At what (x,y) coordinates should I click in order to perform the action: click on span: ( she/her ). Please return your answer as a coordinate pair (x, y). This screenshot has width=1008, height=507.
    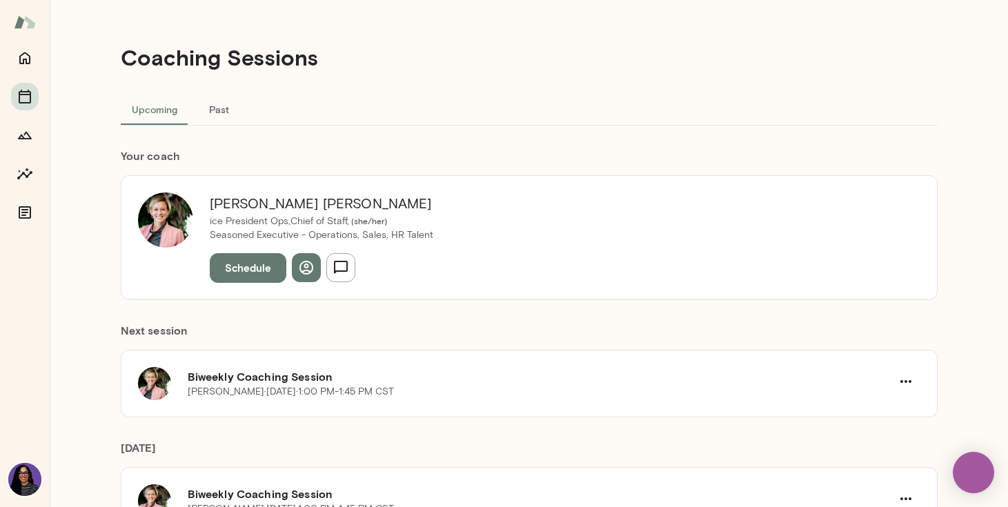
    Looking at the image, I should click on (368, 221).